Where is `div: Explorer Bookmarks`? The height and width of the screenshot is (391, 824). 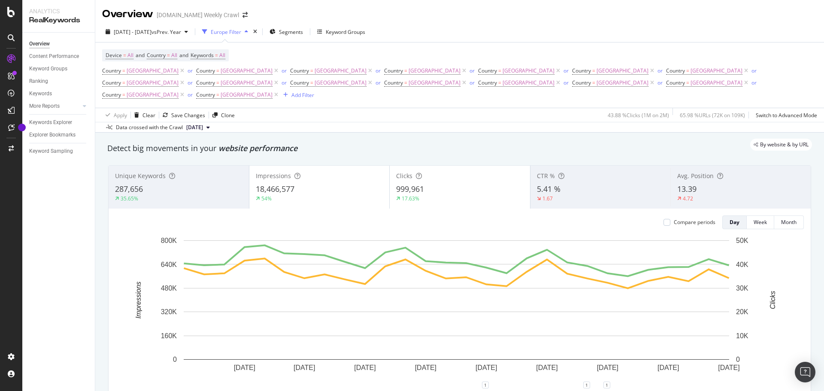
div: Explorer Bookmarks is located at coordinates (52, 135).